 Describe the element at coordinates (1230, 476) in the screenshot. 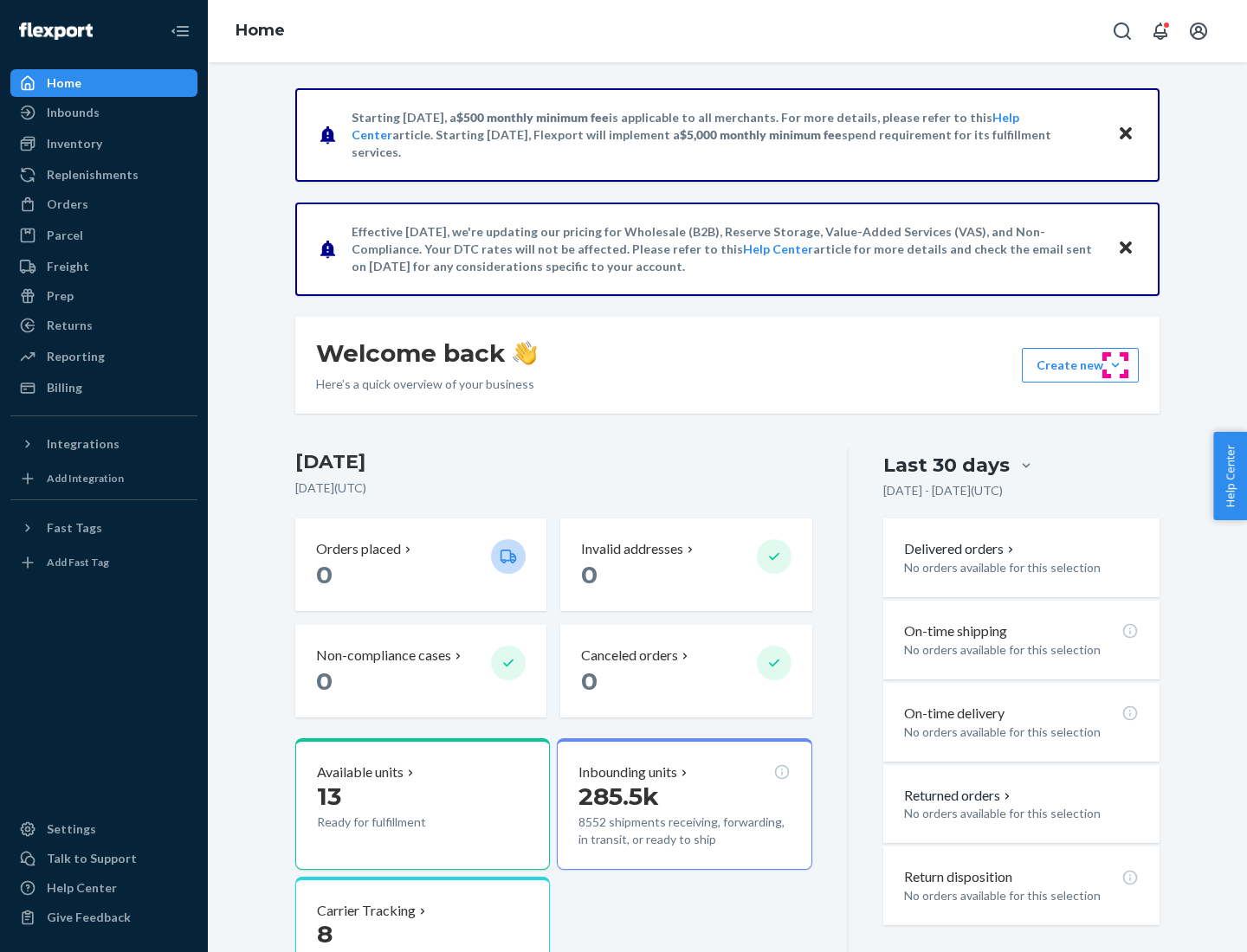

I see `button: Help Center` at that location.